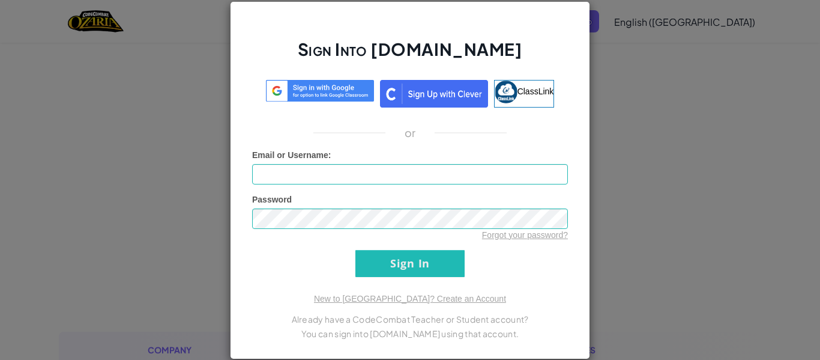 Image resolution: width=820 pixels, height=360 pixels. What do you see at coordinates (290, 155) in the screenshot?
I see `span: Email or Username` at bounding box center [290, 155].